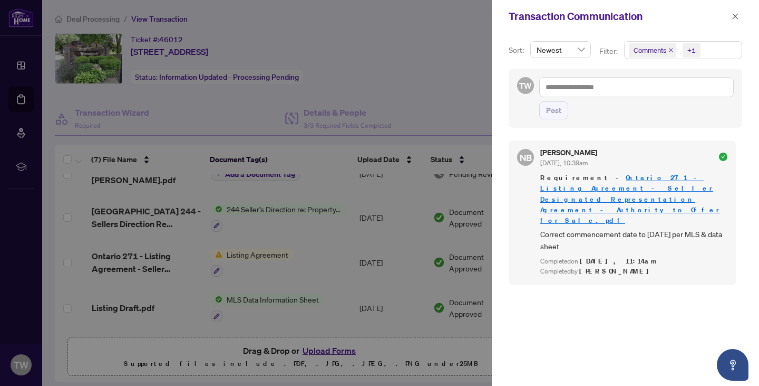 This screenshot has width=759, height=386. What do you see at coordinates (634, 261) in the screenshot?
I see `div: Completed on` at bounding box center [634, 261].